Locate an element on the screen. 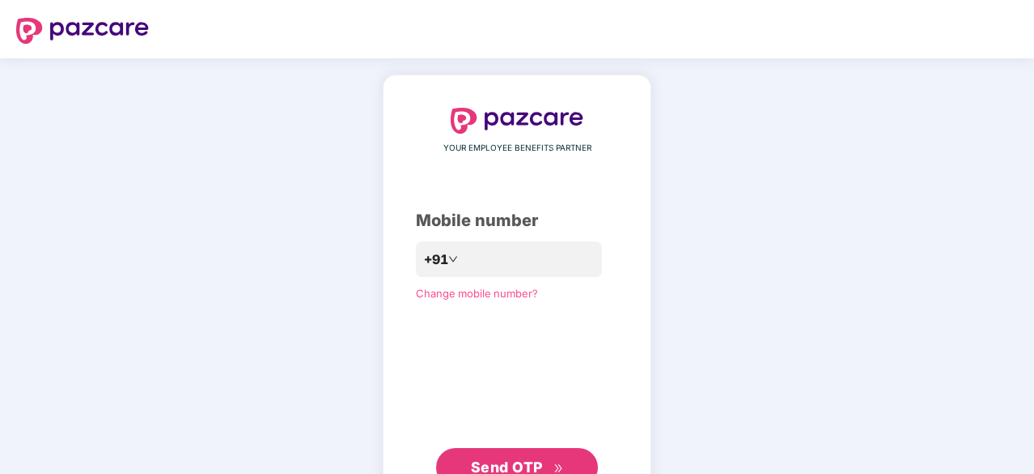 This screenshot has height=474, width=1034. span: YOUR EMPLOYEE BENEFITS PARTNER is located at coordinates (517, 148).